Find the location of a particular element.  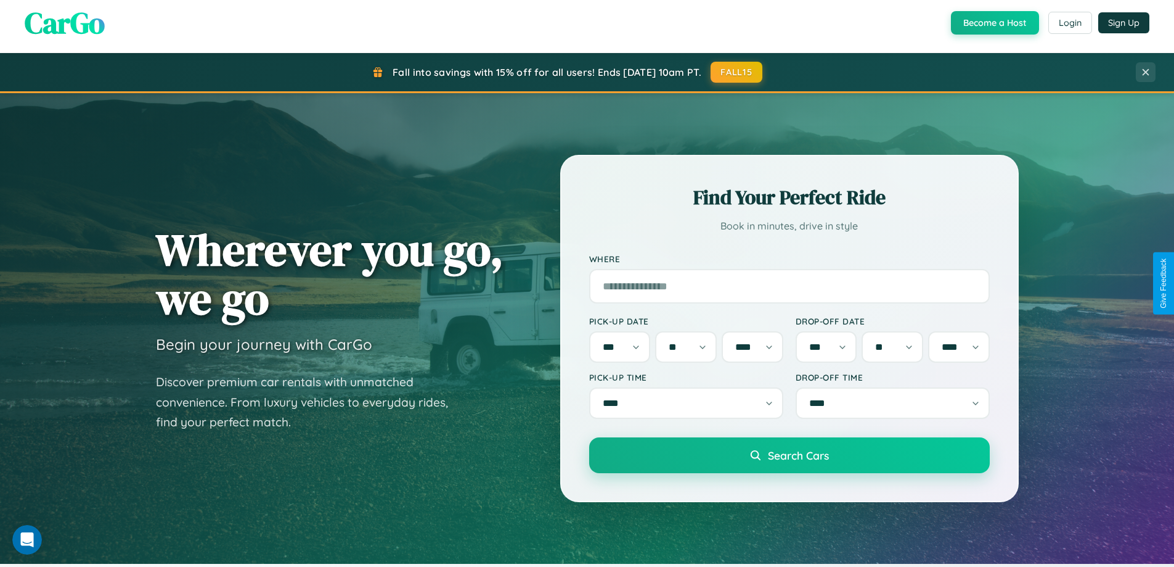

label: Pick-up Date is located at coordinates (686, 321).